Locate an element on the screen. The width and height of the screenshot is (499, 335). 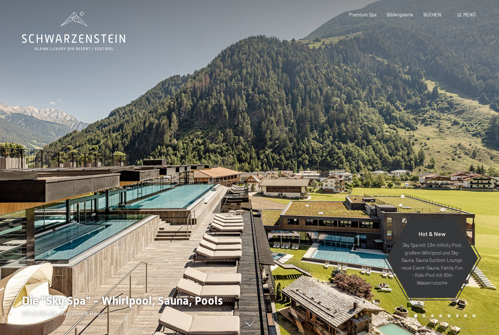
div: Carousel Page 2 is located at coordinates (423, 315).